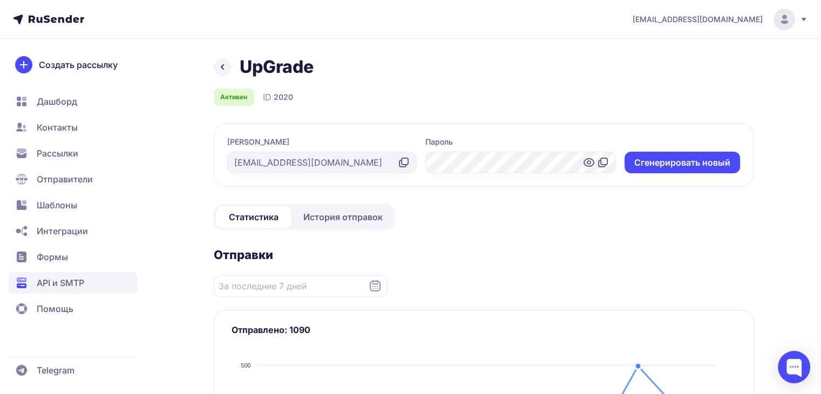  What do you see at coordinates (62, 231) in the screenshot?
I see `span: Интеграции` at bounding box center [62, 231].